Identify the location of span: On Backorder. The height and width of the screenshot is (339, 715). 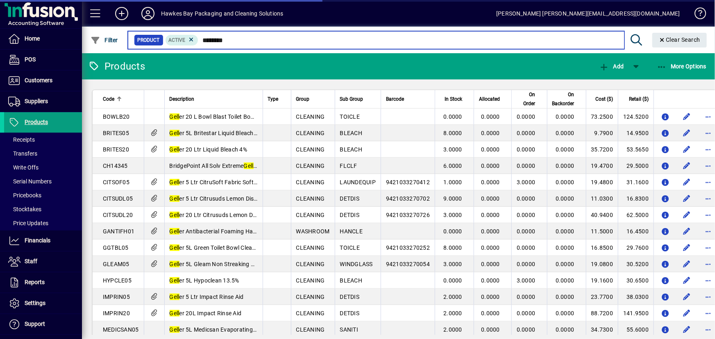
(563, 99).